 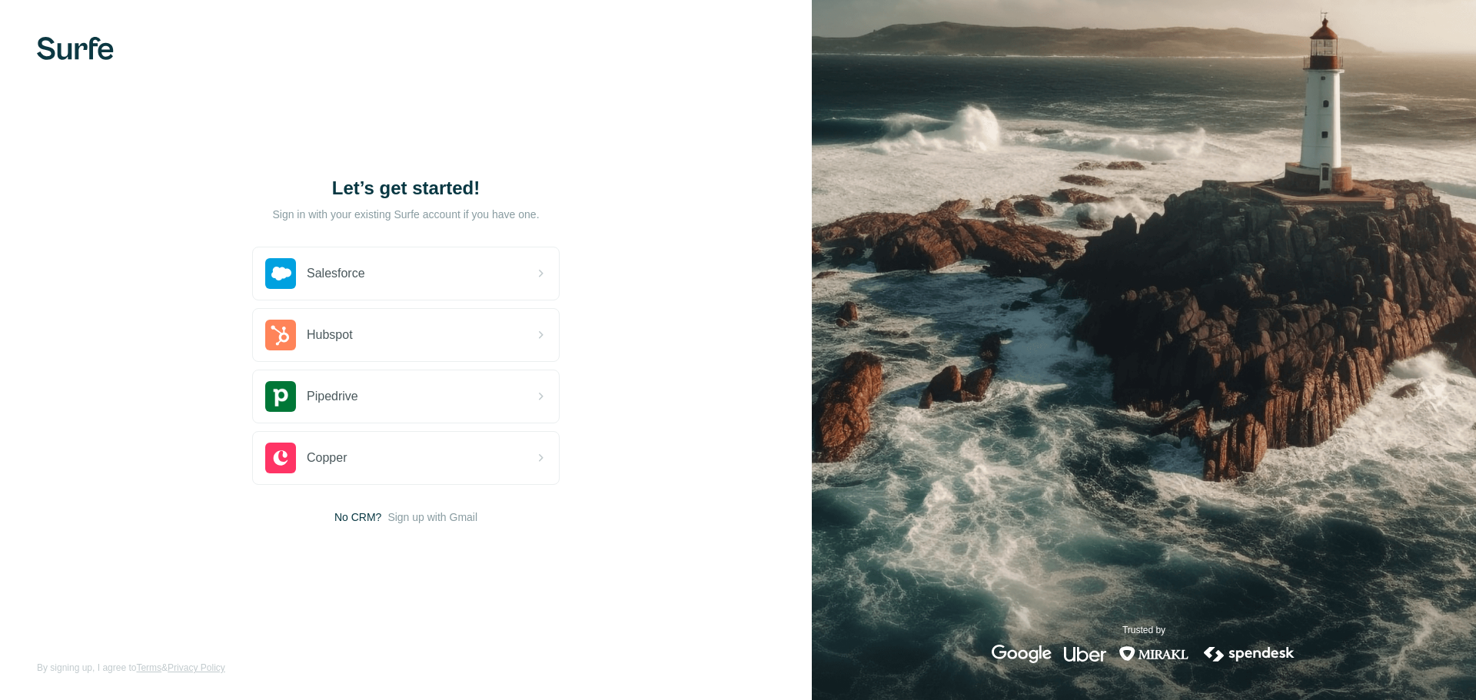 I want to click on h1: Let’s get started!, so click(x=406, y=188).